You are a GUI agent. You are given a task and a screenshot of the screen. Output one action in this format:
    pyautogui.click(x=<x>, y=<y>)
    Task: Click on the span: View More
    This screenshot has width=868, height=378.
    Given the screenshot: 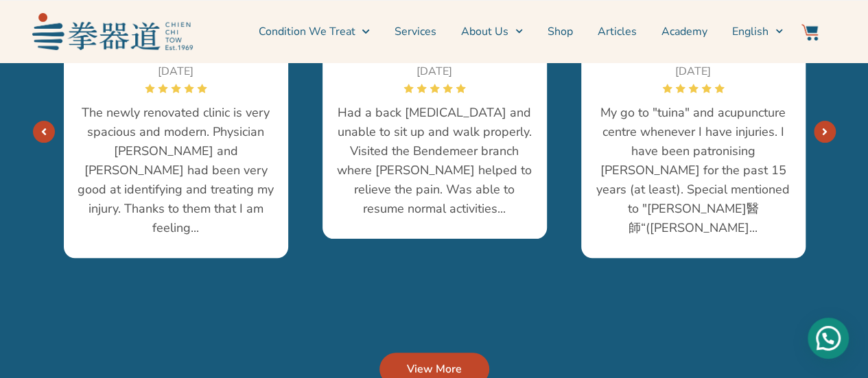 What is the action you would take?
    pyautogui.click(x=435, y=369)
    